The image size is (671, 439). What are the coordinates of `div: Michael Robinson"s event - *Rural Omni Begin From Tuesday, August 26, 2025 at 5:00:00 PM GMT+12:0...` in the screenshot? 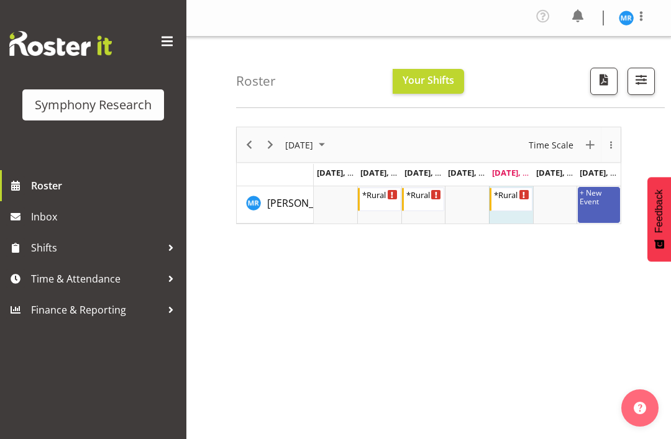 It's located at (379, 199).